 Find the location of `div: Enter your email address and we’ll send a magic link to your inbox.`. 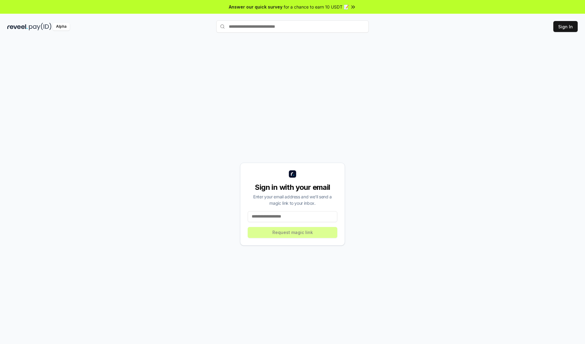

div: Enter your email address and we’ll send a magic link to your inbox. is located at coordinates (293, 200).